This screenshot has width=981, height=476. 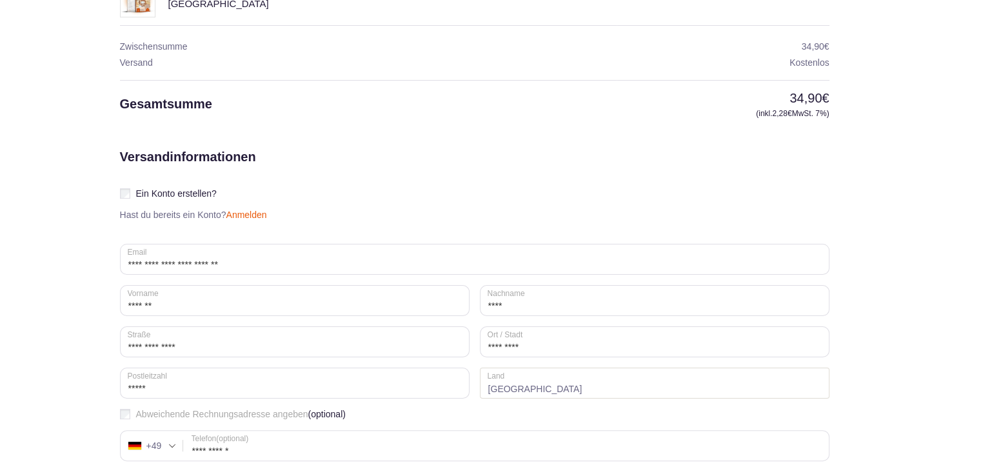 I want to click on label: Abweichende Rechnungsadresse angeben, so click(x=475, y=414).